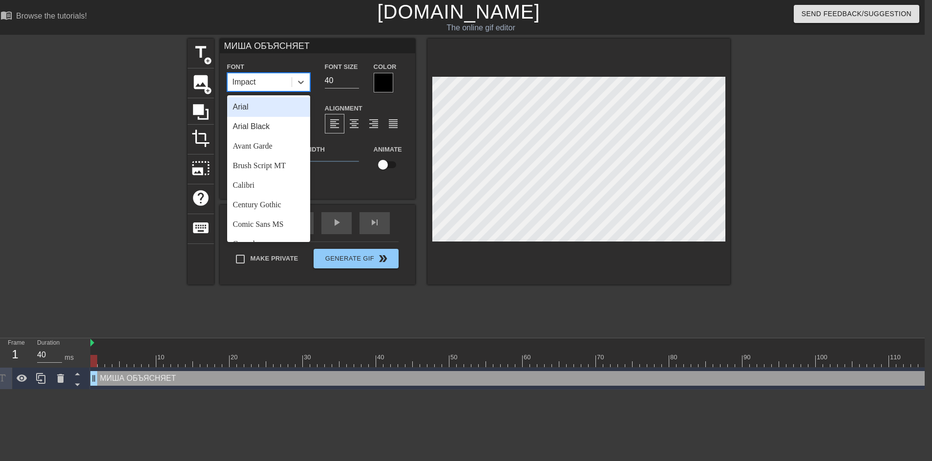 This screenshot has width=932, height=461. Describe the element at coordinates (481, 28) in the screenshot. I see `div: The online gif editor` at that location.